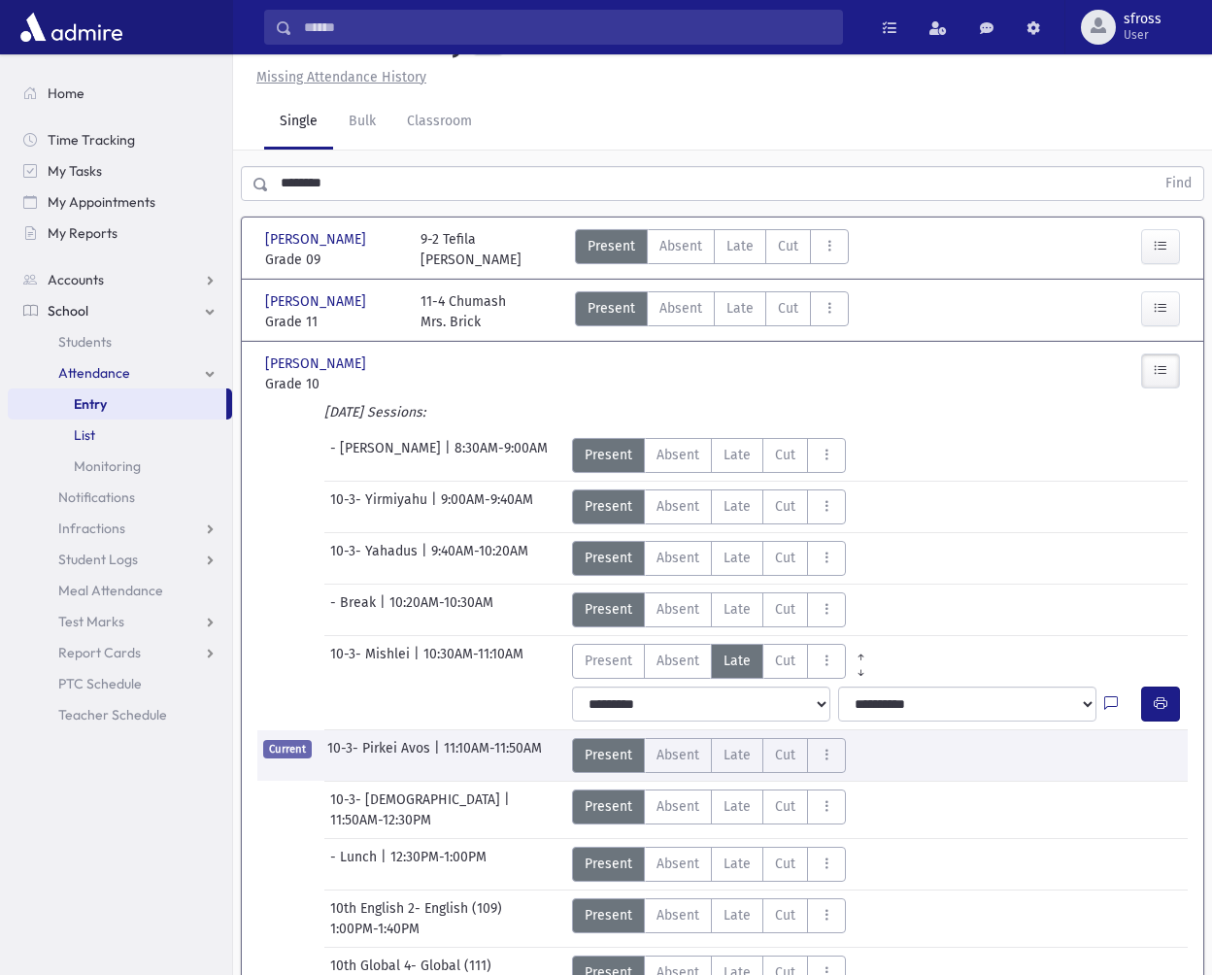 The width and height of the screenshot is (1212, 975). What do you see at coordinates (68, 311) in the screenshot?
I see `span: School` at bounding box center [68, 311].